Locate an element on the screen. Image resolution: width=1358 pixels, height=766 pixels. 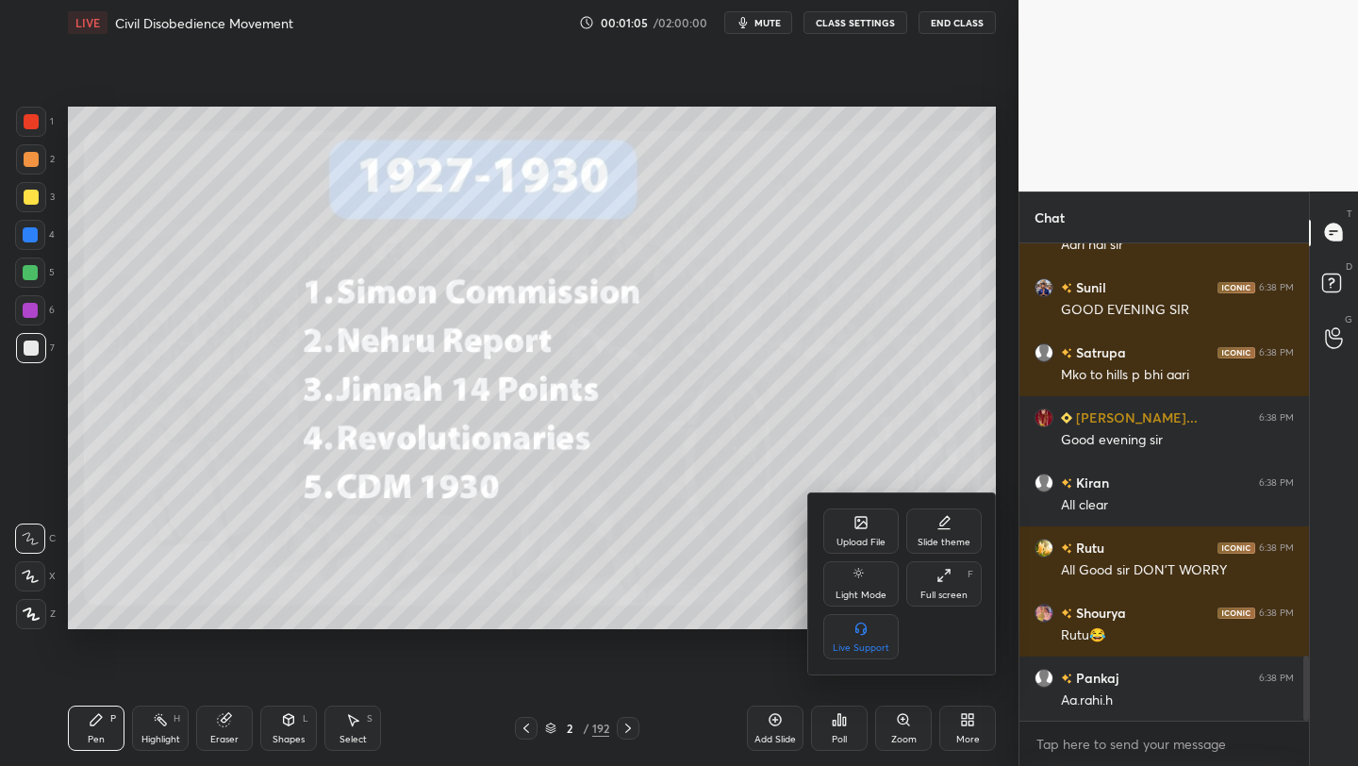
div: Slide theme is located at coordinates (944, 542).